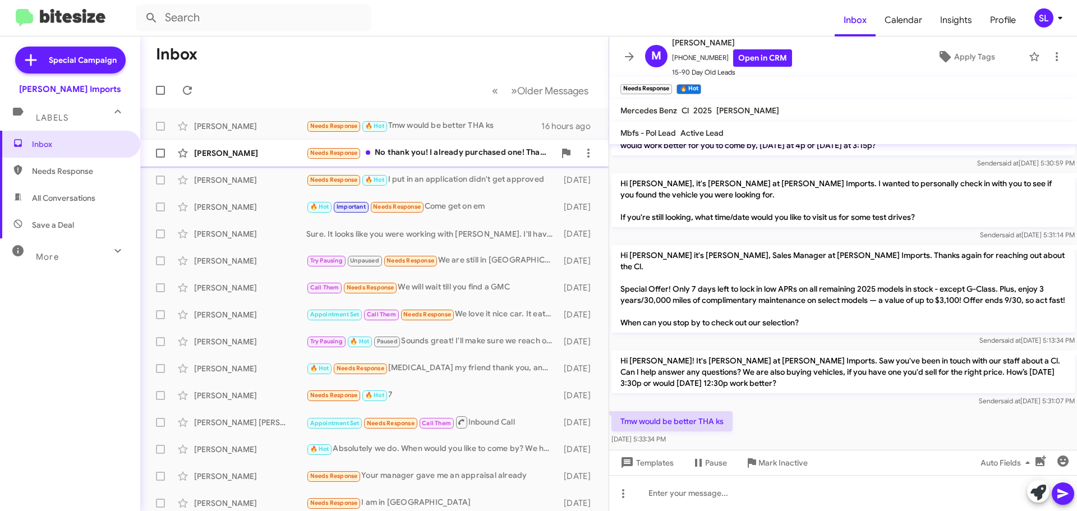  I want to click on div: Your manager gave me an appraisal already, so click(432, 476).